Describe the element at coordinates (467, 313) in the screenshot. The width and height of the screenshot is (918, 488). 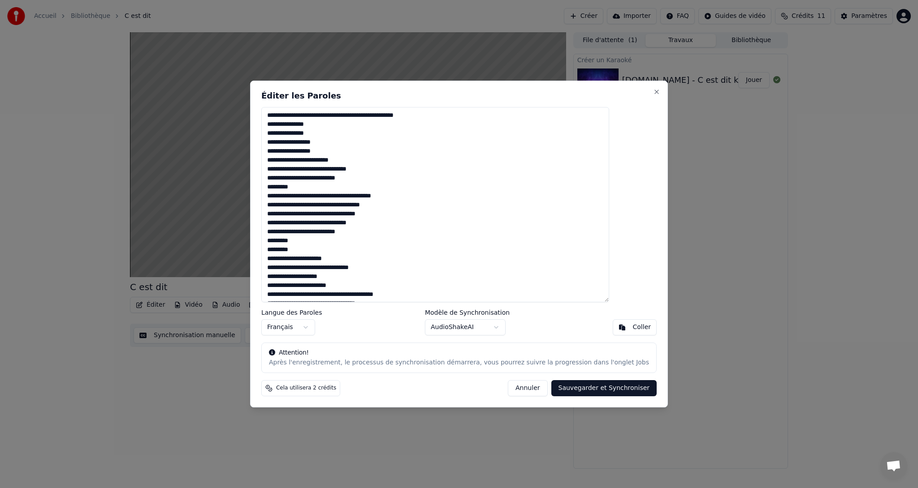
I see `label: Modèle de Synchronisation` at that location.